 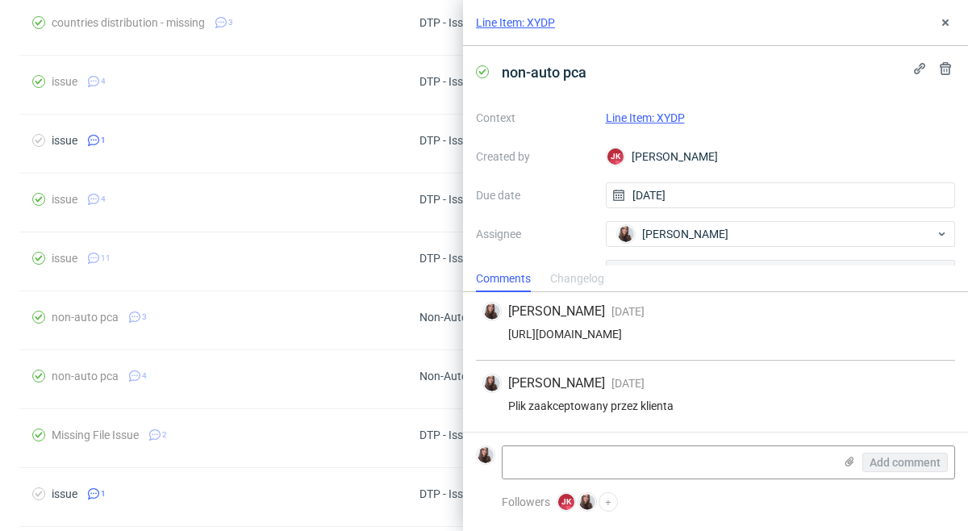 I want to click on span: non-auto pca, so click(x=544, y=72).